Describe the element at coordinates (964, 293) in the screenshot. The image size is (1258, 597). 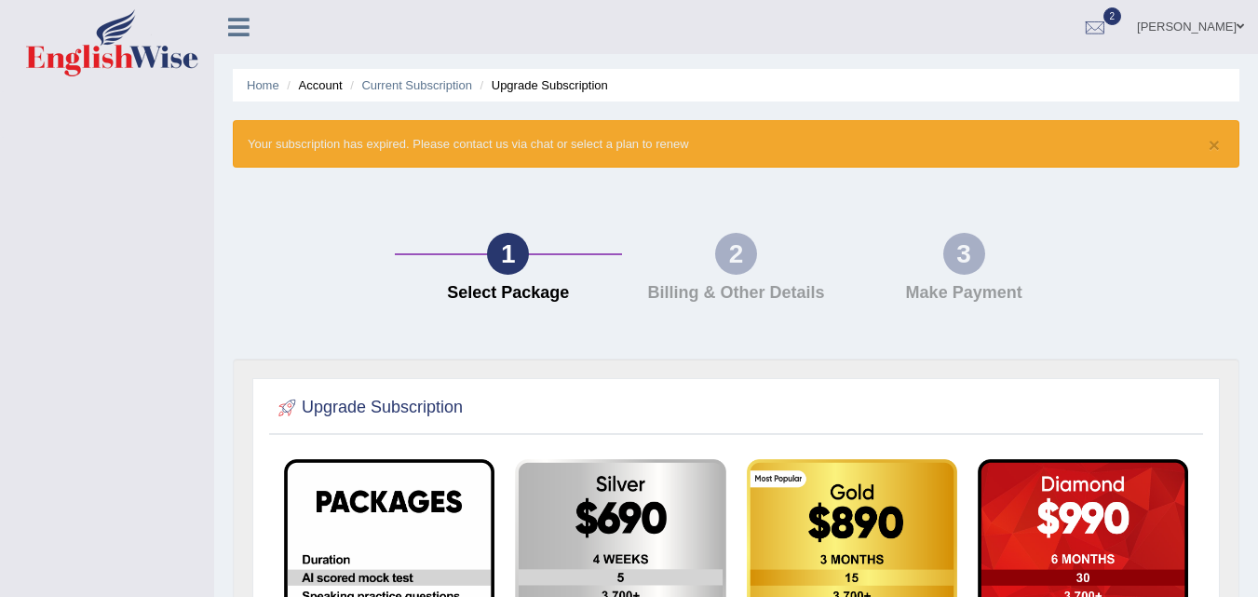
I see `h4: Make Payment` at that location.